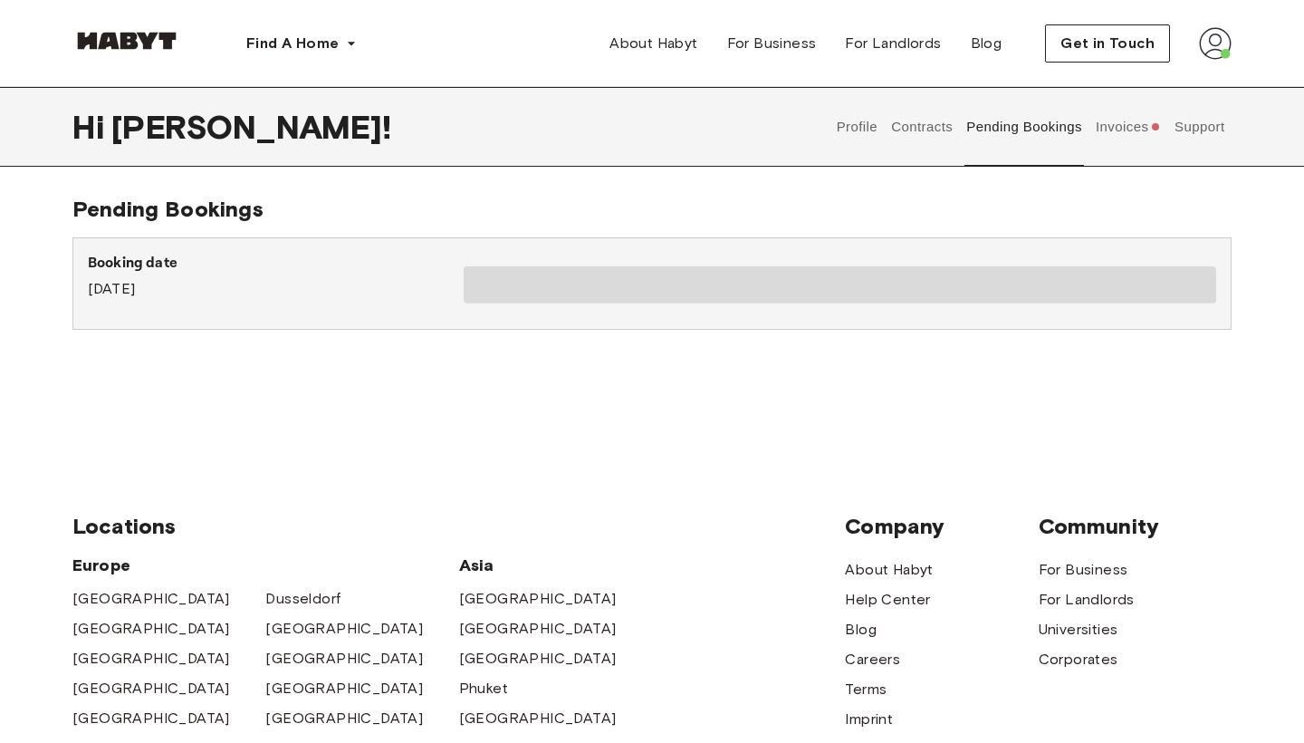  I want to click on span: Phuket, so click(484, 688).